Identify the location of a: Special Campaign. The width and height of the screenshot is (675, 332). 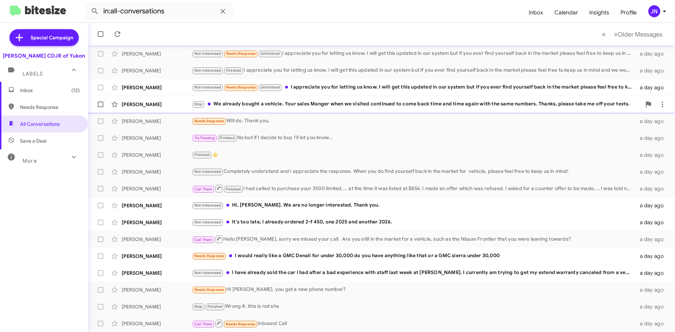
(44, 38).